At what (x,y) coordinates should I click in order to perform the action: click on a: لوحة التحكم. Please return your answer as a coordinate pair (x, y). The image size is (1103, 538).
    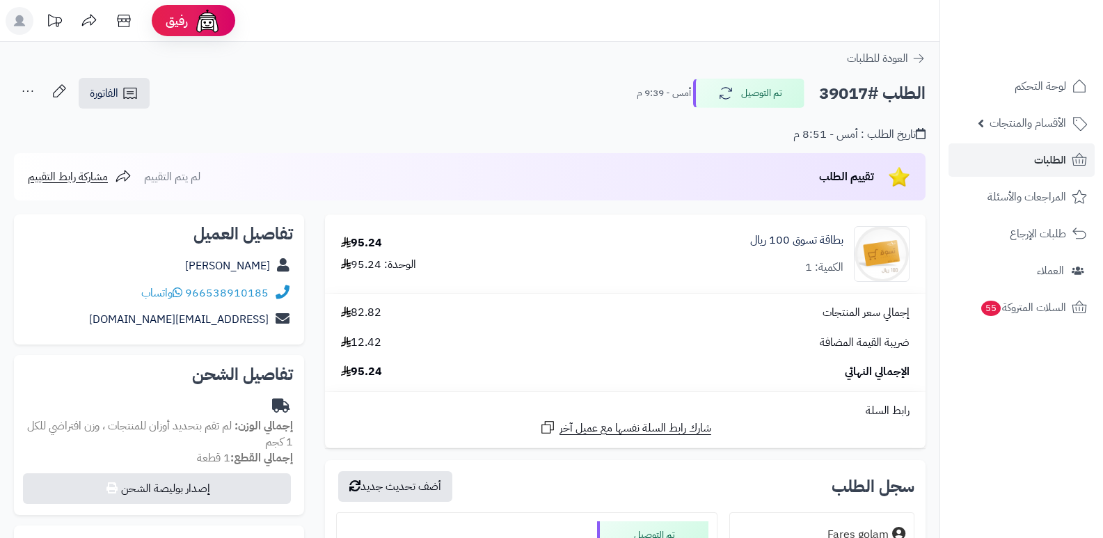
    Looking at the image, I should click on (1021, 86).